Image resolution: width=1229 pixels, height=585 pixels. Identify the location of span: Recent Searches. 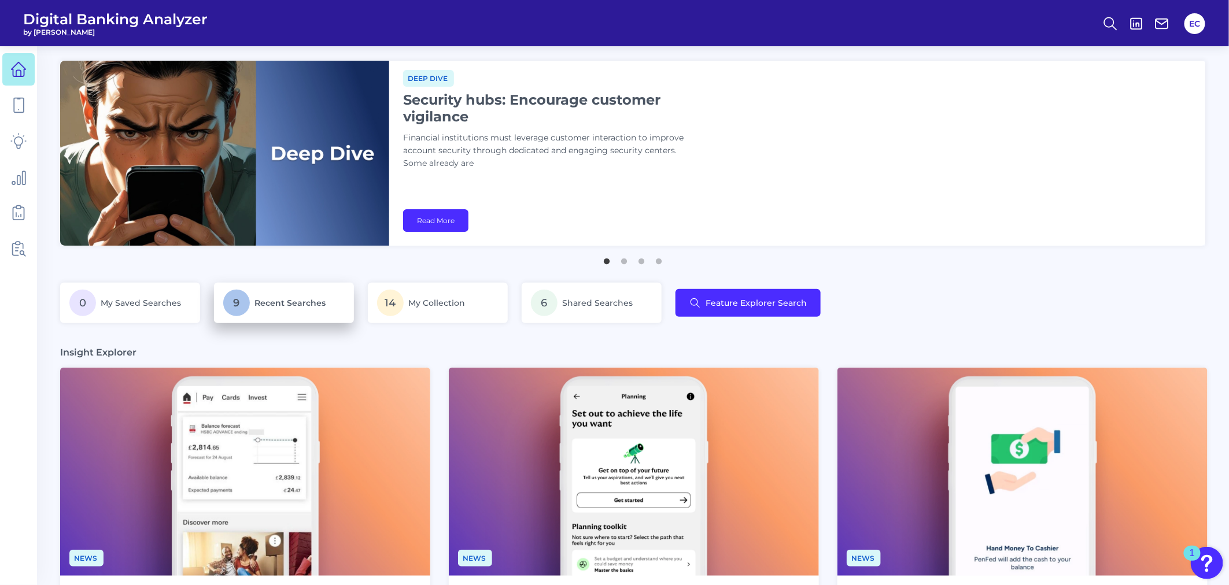
(290, 303).